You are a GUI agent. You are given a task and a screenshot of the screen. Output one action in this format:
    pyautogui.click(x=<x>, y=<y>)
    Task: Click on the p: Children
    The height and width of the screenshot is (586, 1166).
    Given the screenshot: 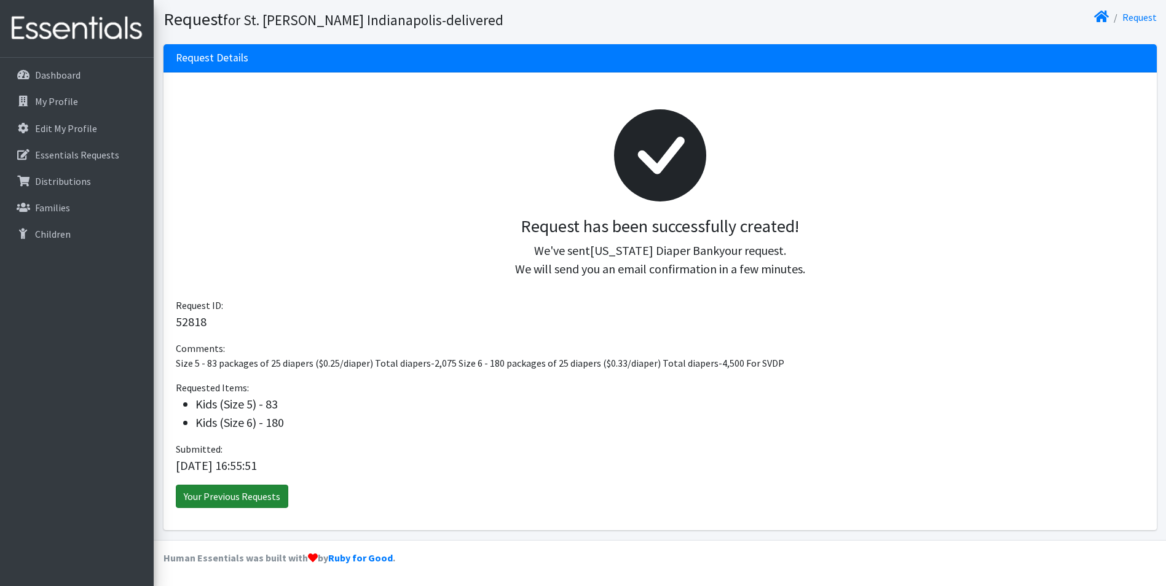 What is the action you would take?
    pyautogui.click(x=53, y=234)
    